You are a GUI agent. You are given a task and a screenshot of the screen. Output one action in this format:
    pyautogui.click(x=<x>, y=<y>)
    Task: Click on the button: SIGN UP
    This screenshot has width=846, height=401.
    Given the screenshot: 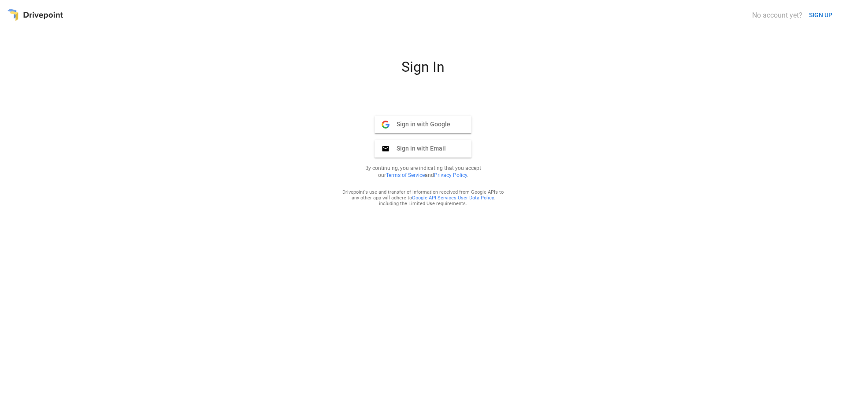 What is the action you would take?
    pyautogui.click(x=820, y=15)
    